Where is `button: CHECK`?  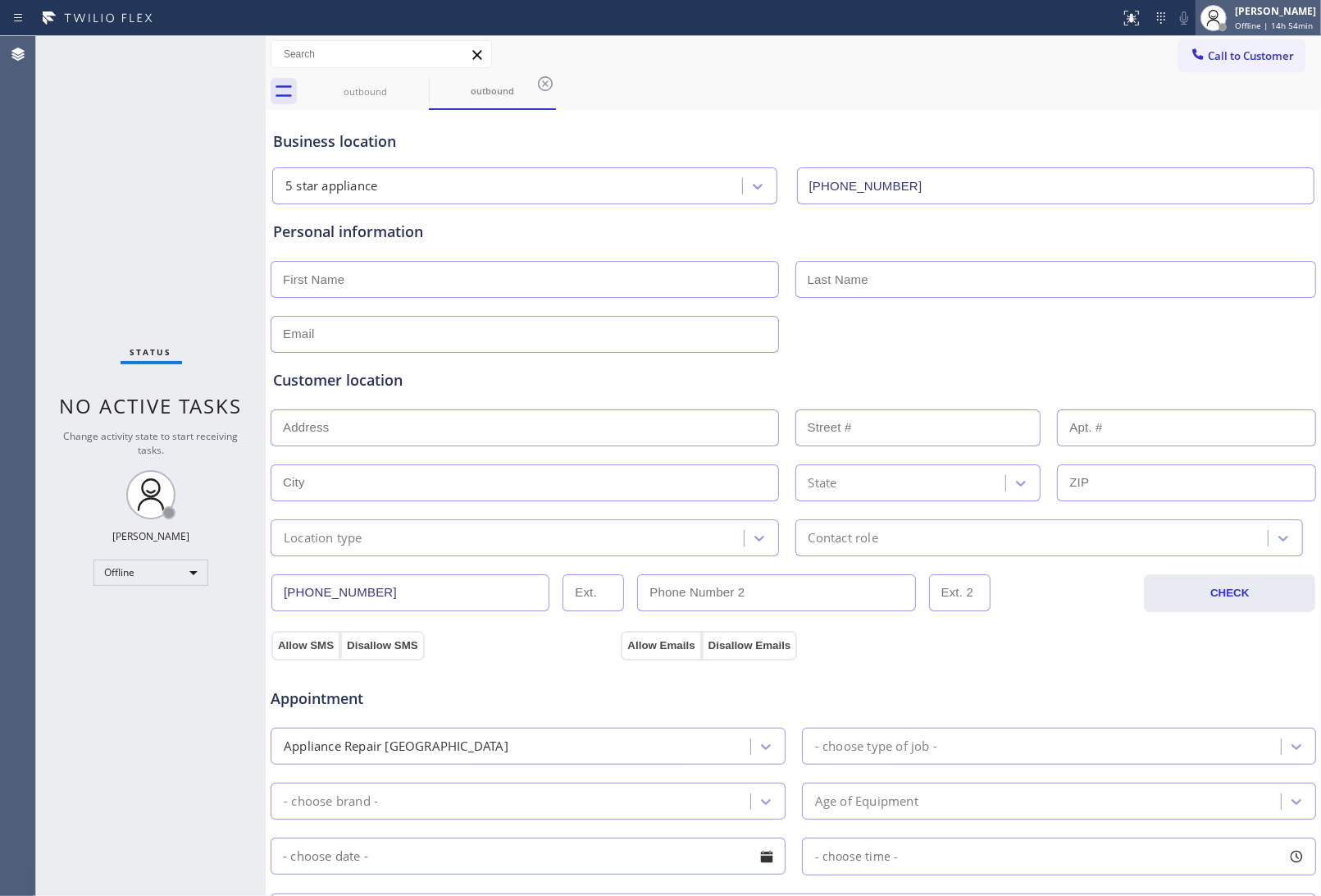
button: CHECK is located at coordinates (1229, 593).